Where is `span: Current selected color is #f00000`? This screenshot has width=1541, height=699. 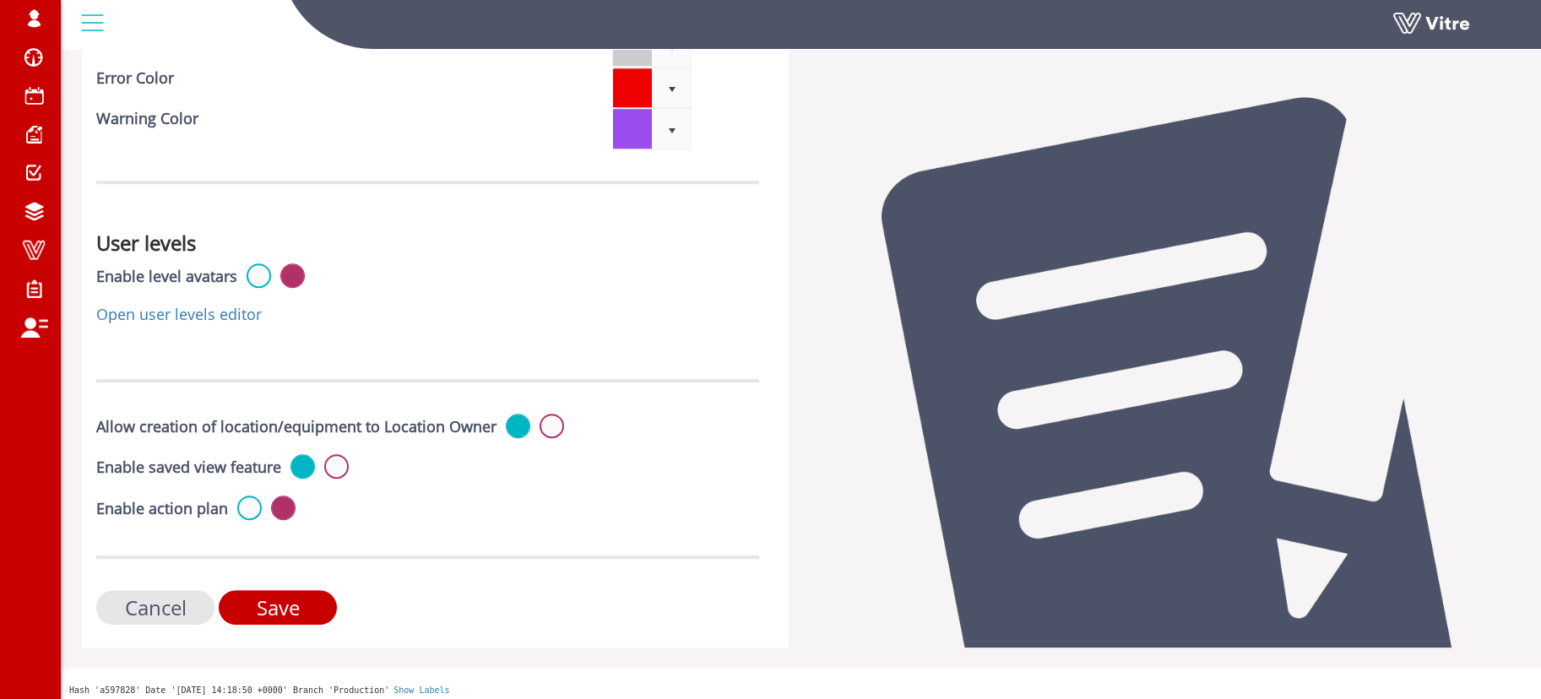
span: Current selected color is #f00000 is located at coordinates (652, 88).